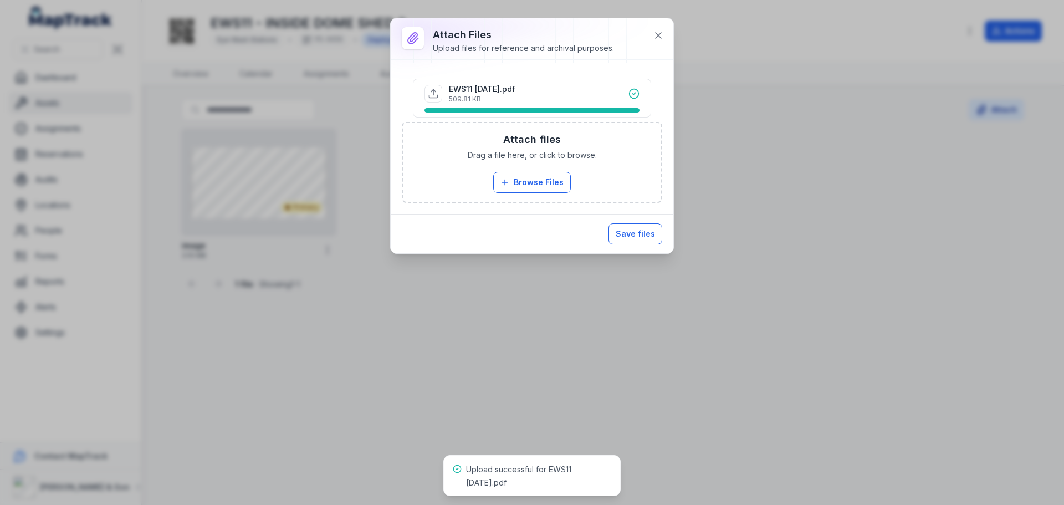 The height and width of the screenshot is (505, 1064). Describe the element at coordinates (532, 140) in the screenshot. I see `h3: Attach files` at that location.